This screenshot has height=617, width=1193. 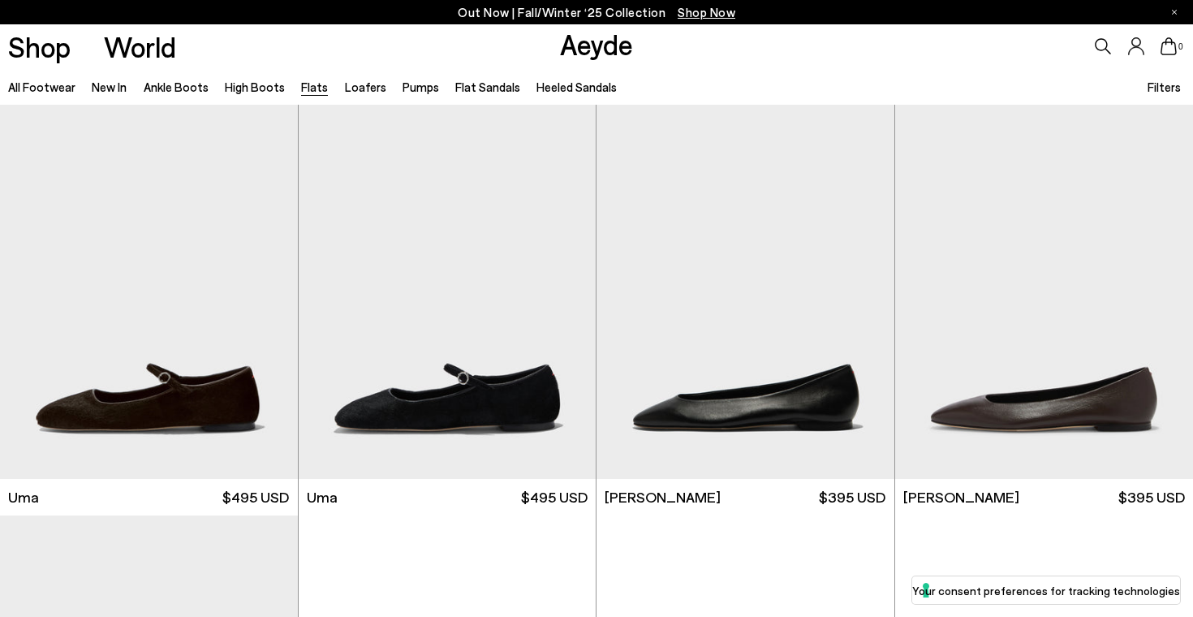 What do you see at coordinates (706, 12) in the screenshot?
I see `span: Navigate to /collections/new-in` at bounding box center [706, 12].